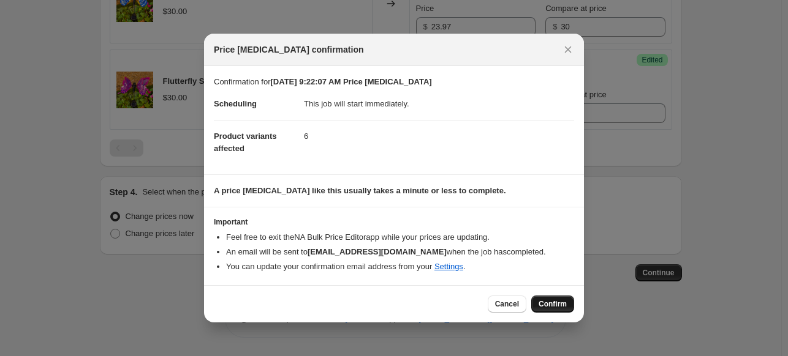  What do you see at coordinates (245, 142) in the screenshot?
I see `span: Product variants affected` at bounding box center [245, 142].